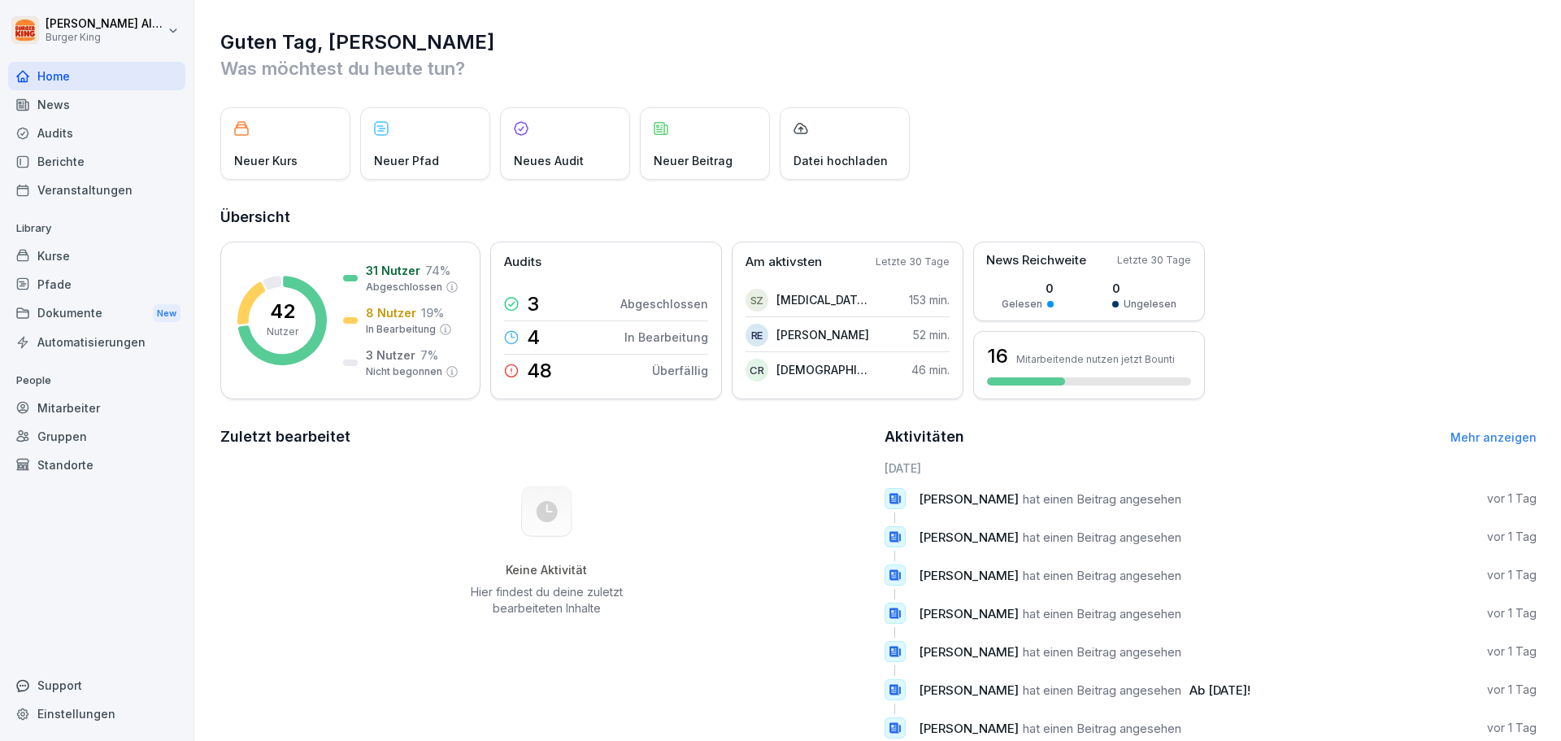 The image size is (1561, 741). What do you see at coordinates (433, 312) in the screenshot?
I see `p: 19 %` at bounding box center [433, 312].